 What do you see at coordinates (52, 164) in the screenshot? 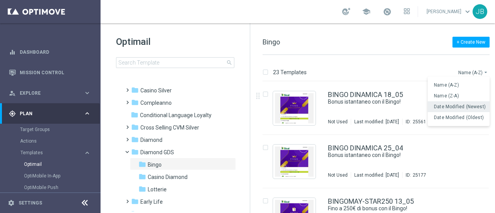
I see `a: Optimail` at bounding box center [52, 164].